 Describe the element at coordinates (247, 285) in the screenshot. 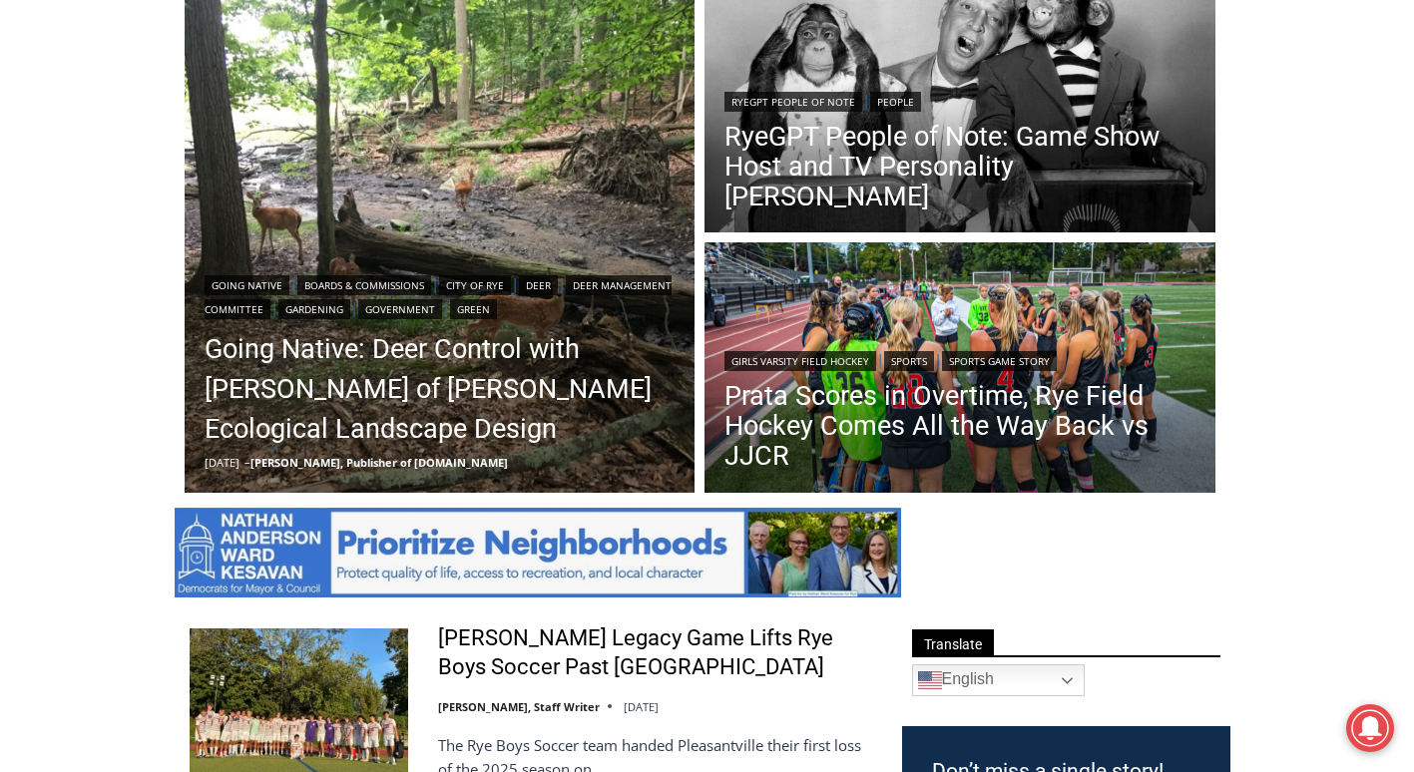

I see `a: Going Native` at that location.